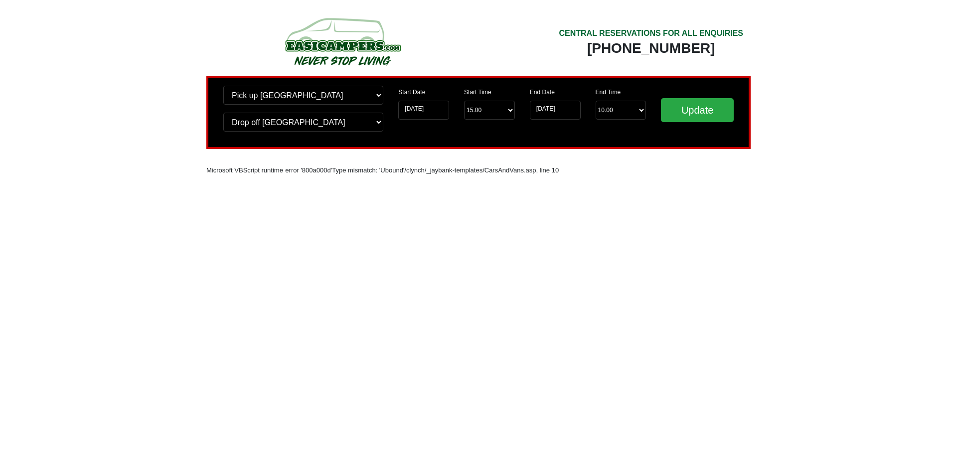 The image size is (957, 458). What do you see at coordinates (548, 170) in the screenshot?
I see `font: , line 10` at bounding box center [548, 170].